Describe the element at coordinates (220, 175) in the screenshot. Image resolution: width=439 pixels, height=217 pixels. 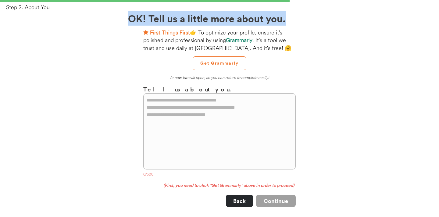
I see `div: 0/500` at that location.